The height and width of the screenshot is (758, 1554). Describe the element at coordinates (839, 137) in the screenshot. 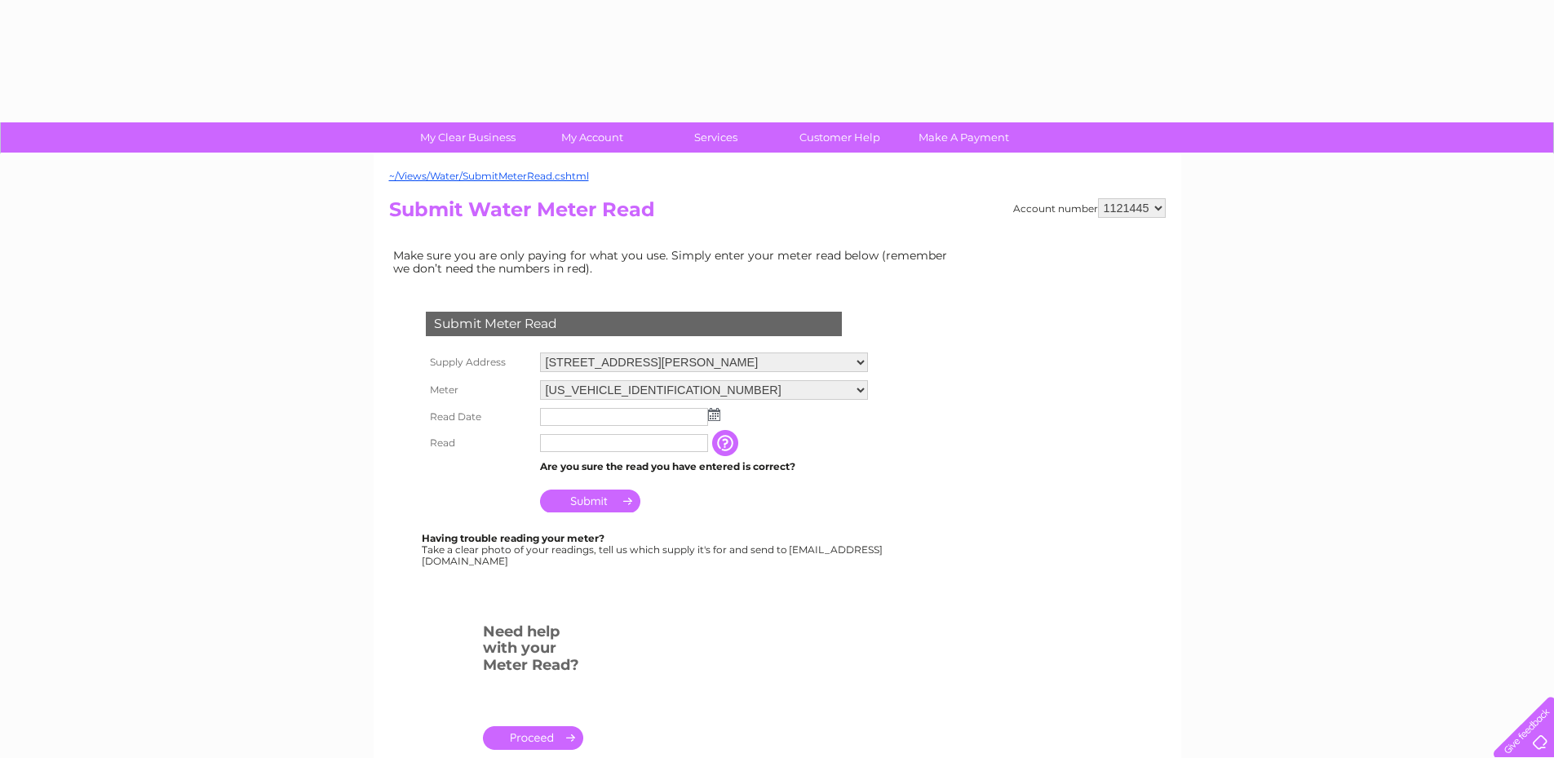

I see `a: Customer Help` at that location.